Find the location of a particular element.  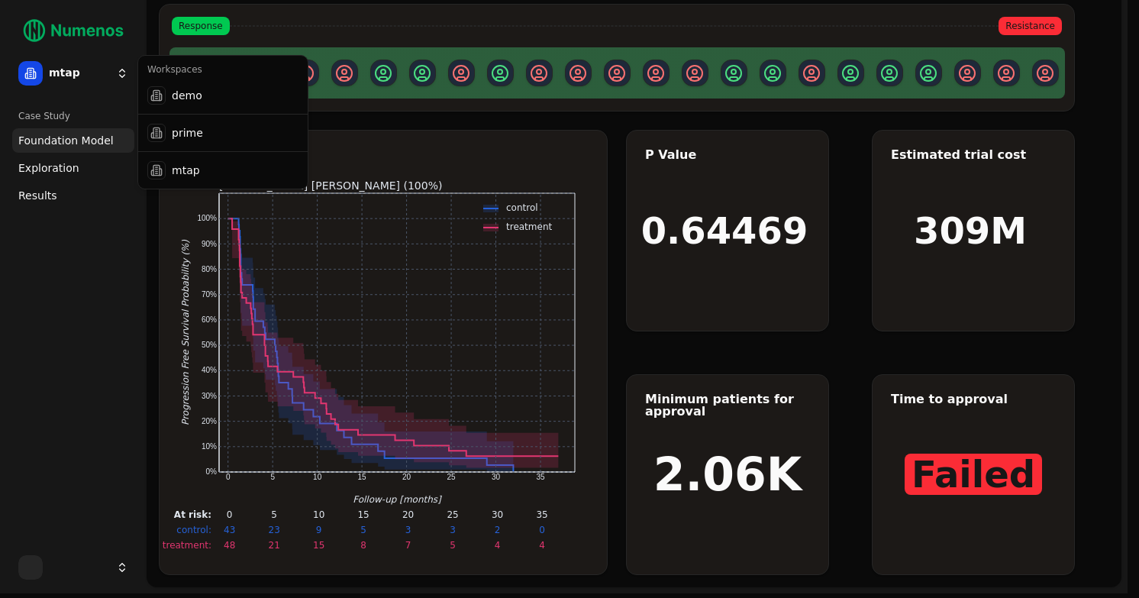

text: 9 is located at coordinates (318, 530).